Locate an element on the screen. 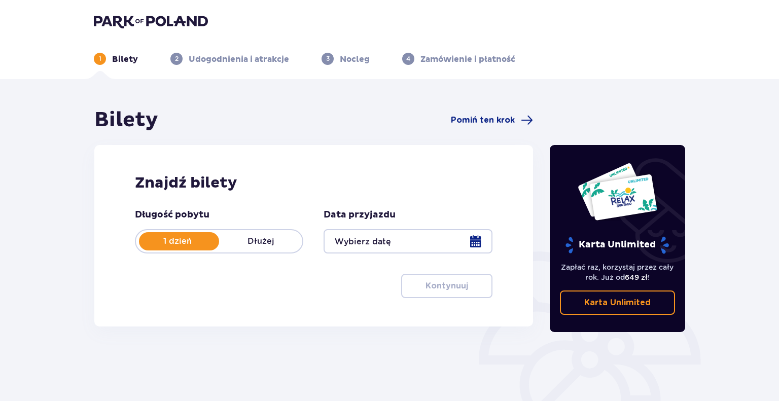  button: Kontynuuj is located at coordinates (447, 286).